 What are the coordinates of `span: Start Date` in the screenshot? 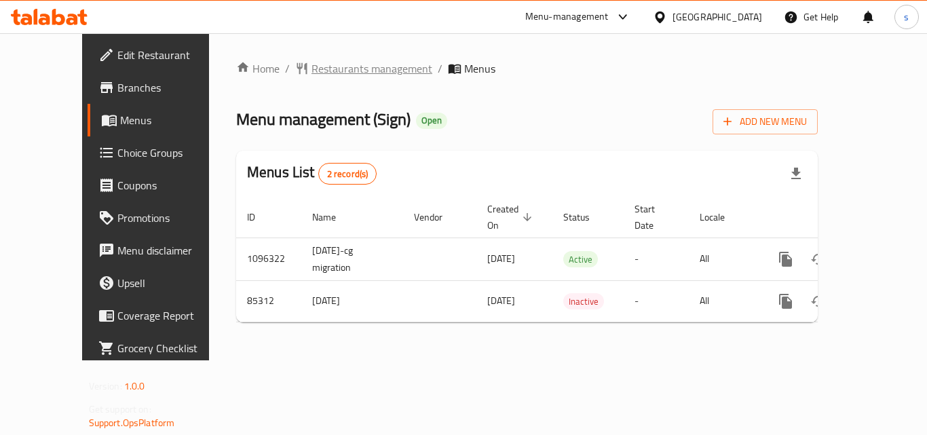 It's located at (654, 217).